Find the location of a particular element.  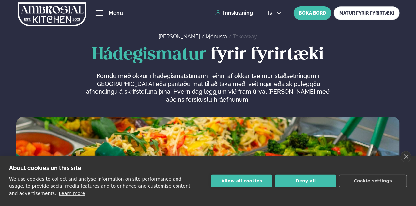

span: Hádegismatur is located at coordinates (149, 55).